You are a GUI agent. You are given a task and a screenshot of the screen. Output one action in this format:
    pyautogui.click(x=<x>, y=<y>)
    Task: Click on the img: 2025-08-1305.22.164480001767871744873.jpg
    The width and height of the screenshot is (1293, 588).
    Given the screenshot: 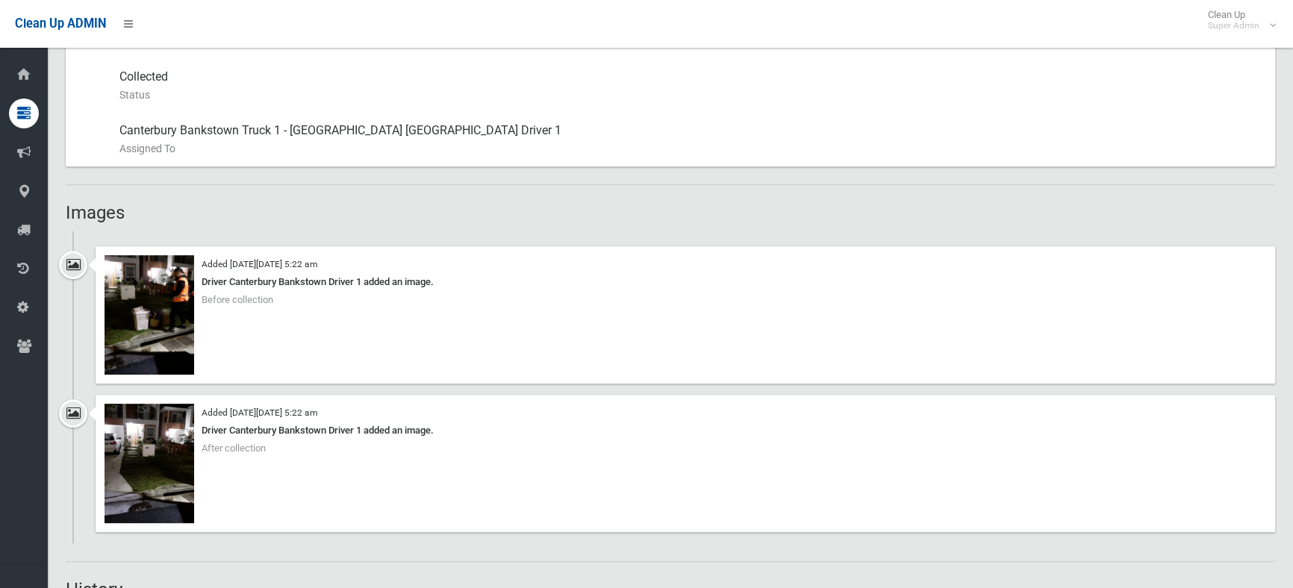 What is the action you would take?
    pyautogui.click(x=149, y=464)
    